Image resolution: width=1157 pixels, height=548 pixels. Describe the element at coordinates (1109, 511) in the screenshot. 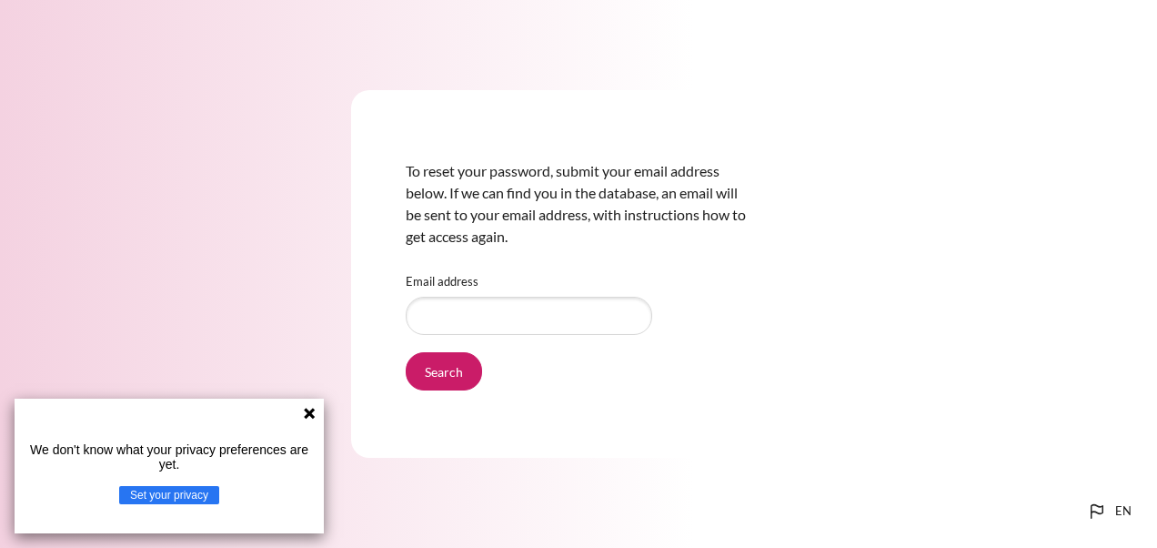

I see `button: Languages` at that location.